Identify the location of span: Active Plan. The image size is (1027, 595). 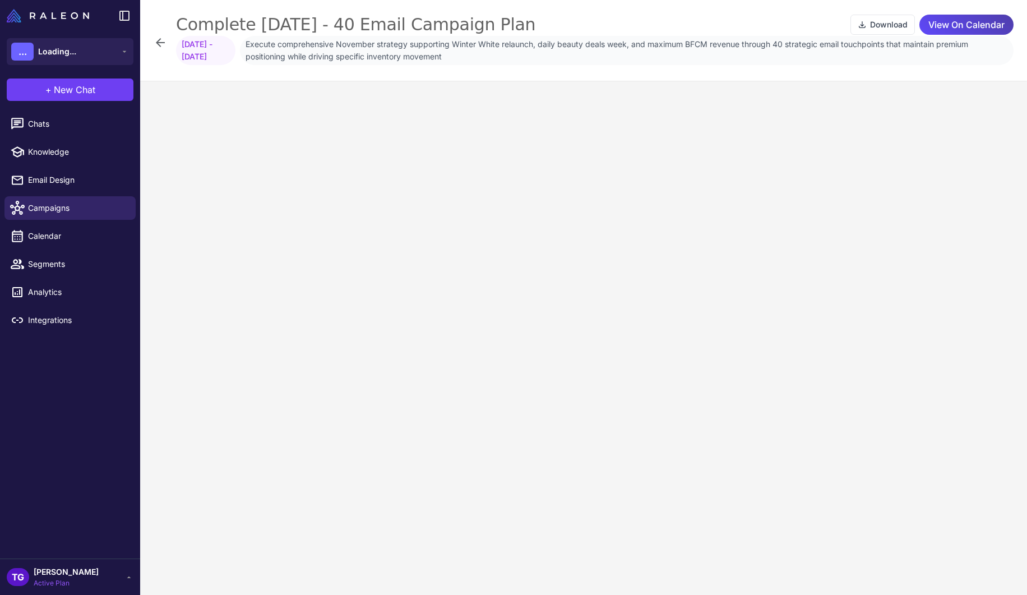
(66, 583).